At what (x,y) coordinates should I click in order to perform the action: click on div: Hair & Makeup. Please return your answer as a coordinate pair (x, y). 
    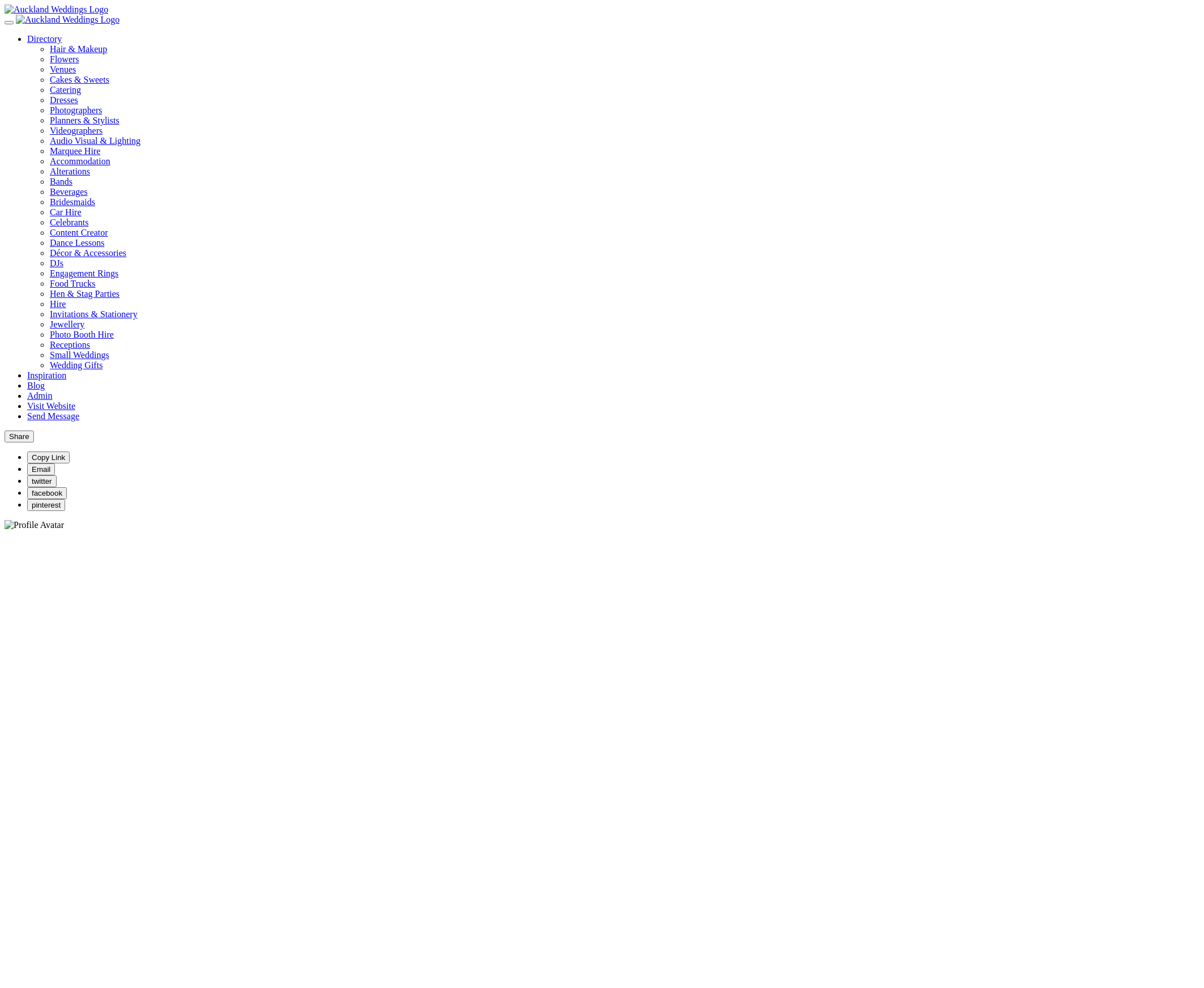
    Looking at the image, I should click on (625, 49).